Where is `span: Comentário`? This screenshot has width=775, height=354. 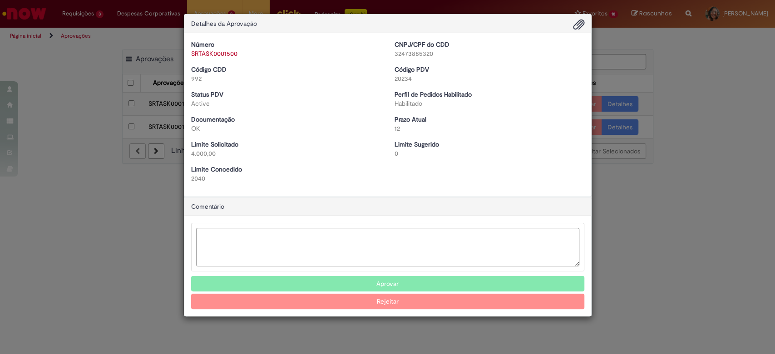 span: Comentário is located at coordinates (208, 207).